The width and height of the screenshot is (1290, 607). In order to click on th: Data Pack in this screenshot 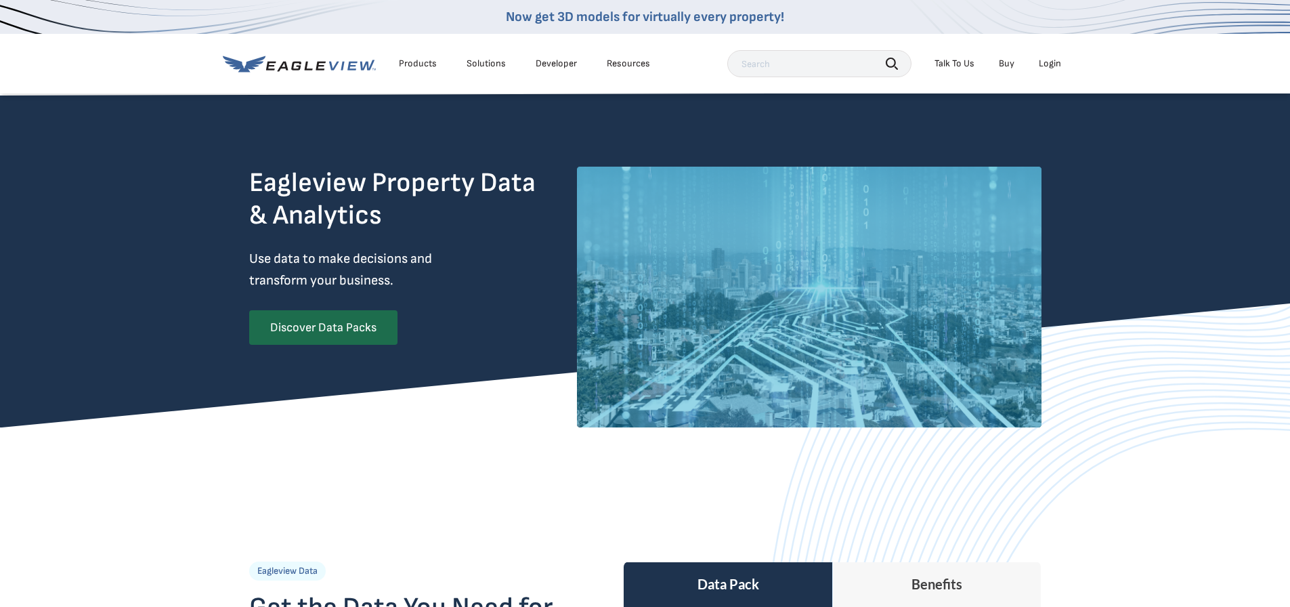, I will do `click(728, 584)`.